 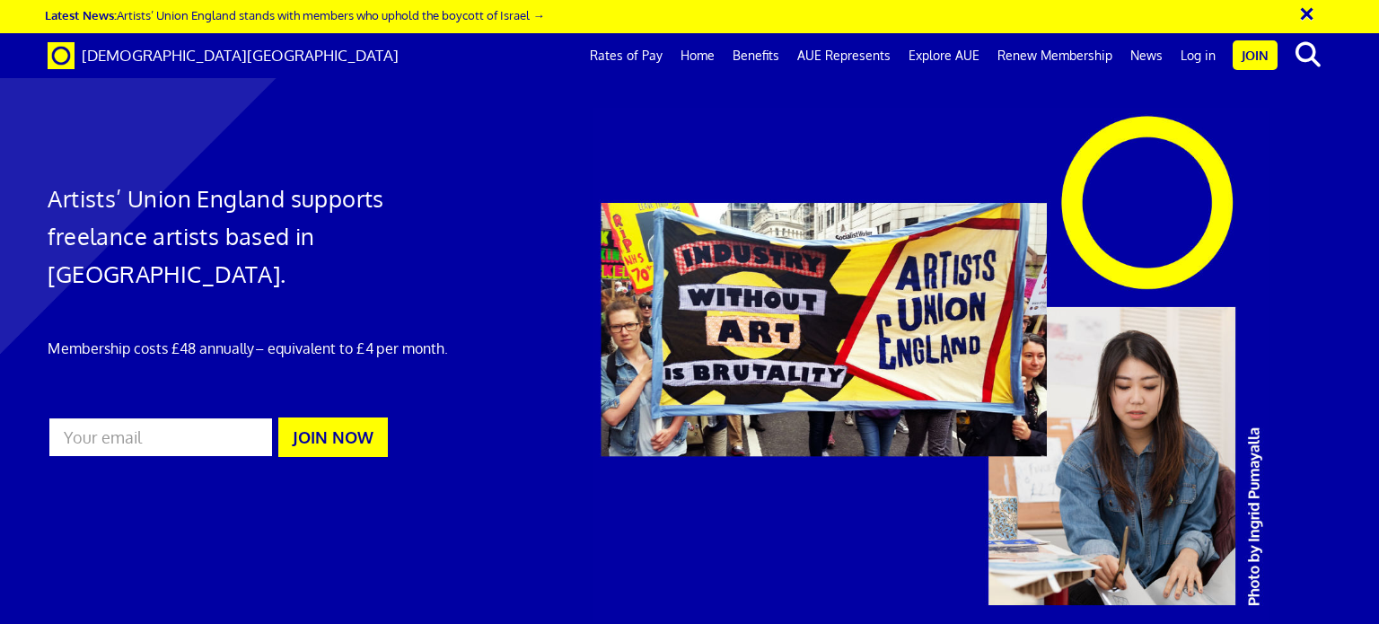 What do you see at coordinates (626, 56) in the screenshot?
I see `a: Rates of Pay` at bounding box center [626, 56].